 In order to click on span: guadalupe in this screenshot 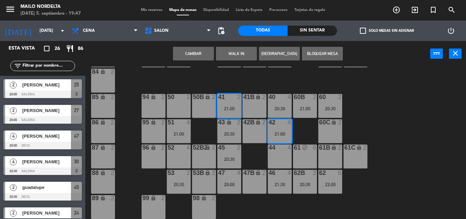, I will do `click(46, 187)`.